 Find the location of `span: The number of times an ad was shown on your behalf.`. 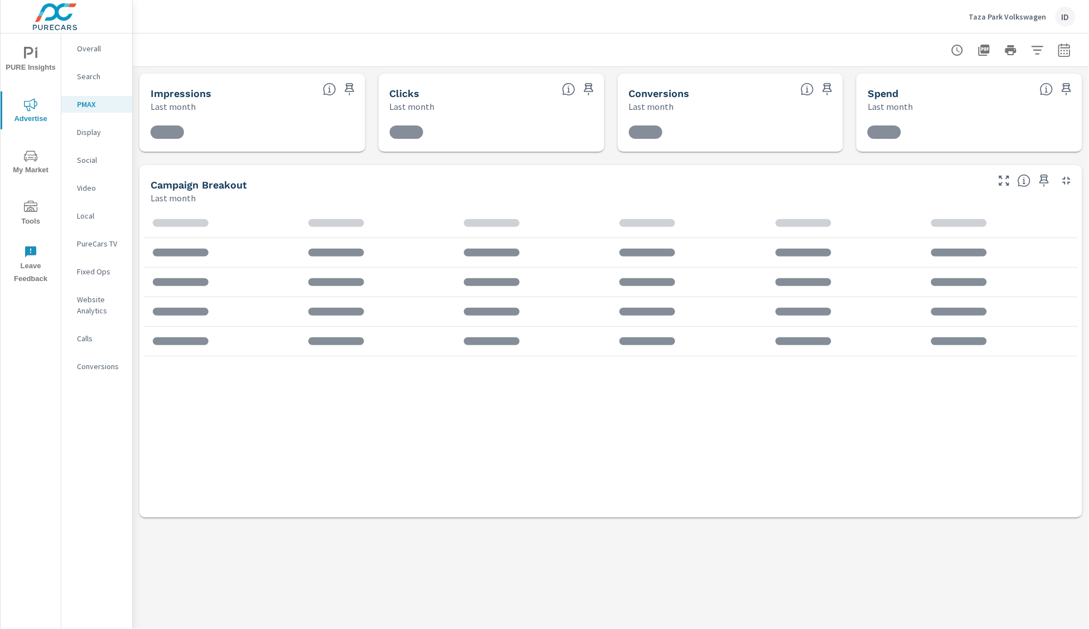

span: The number of times an ad was shown on your behalf. is located at coordinates (330, 89).